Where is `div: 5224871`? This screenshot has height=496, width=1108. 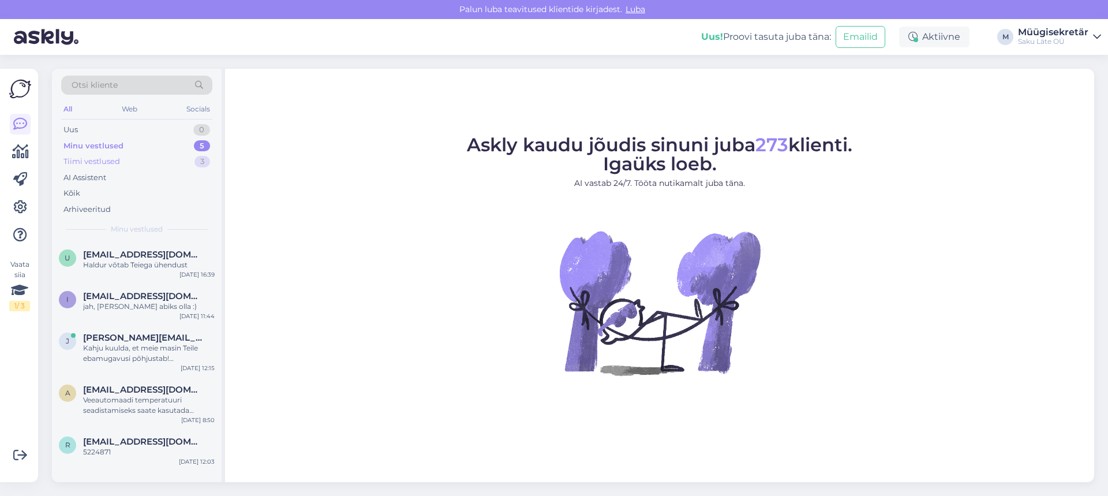
div: 5224871 is located at coordinates (149, 452).